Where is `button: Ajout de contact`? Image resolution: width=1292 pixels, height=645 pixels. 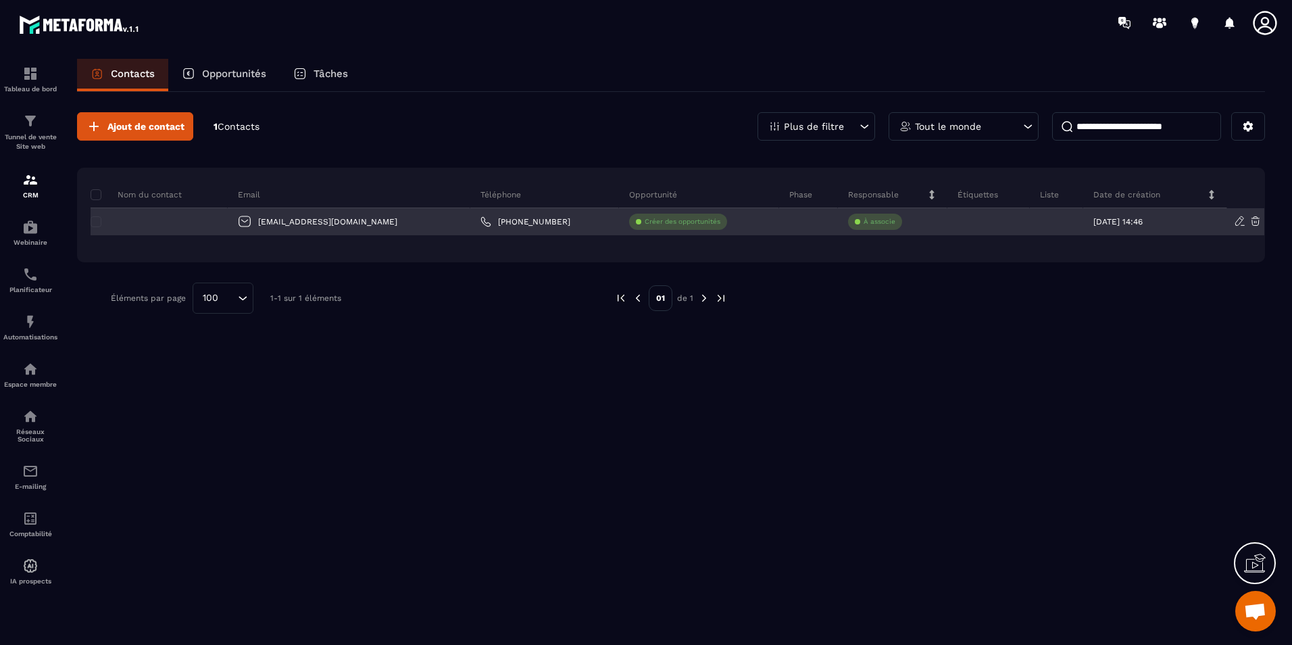 button: Ajout de contact is located at coordinates (135, 126).